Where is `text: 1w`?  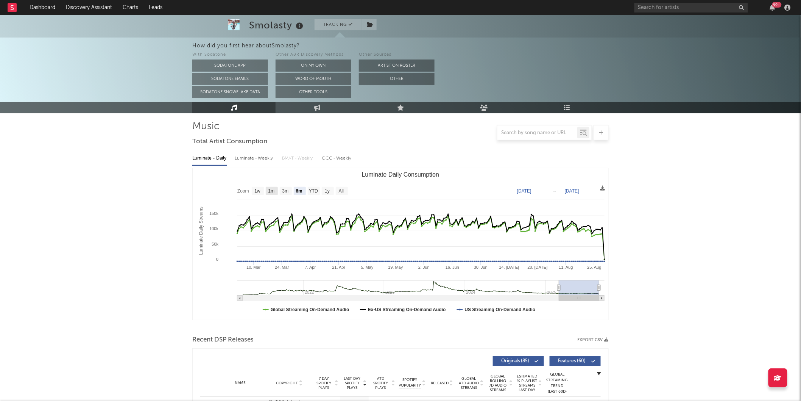
text: 1w is located at coordinates (258, 191).